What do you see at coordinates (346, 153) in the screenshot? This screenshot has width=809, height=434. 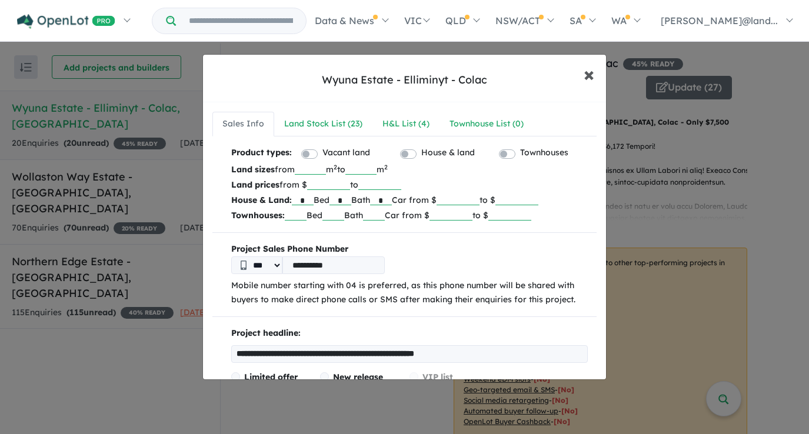 I see `label: Vacant land` at bounding box center [346, 153].